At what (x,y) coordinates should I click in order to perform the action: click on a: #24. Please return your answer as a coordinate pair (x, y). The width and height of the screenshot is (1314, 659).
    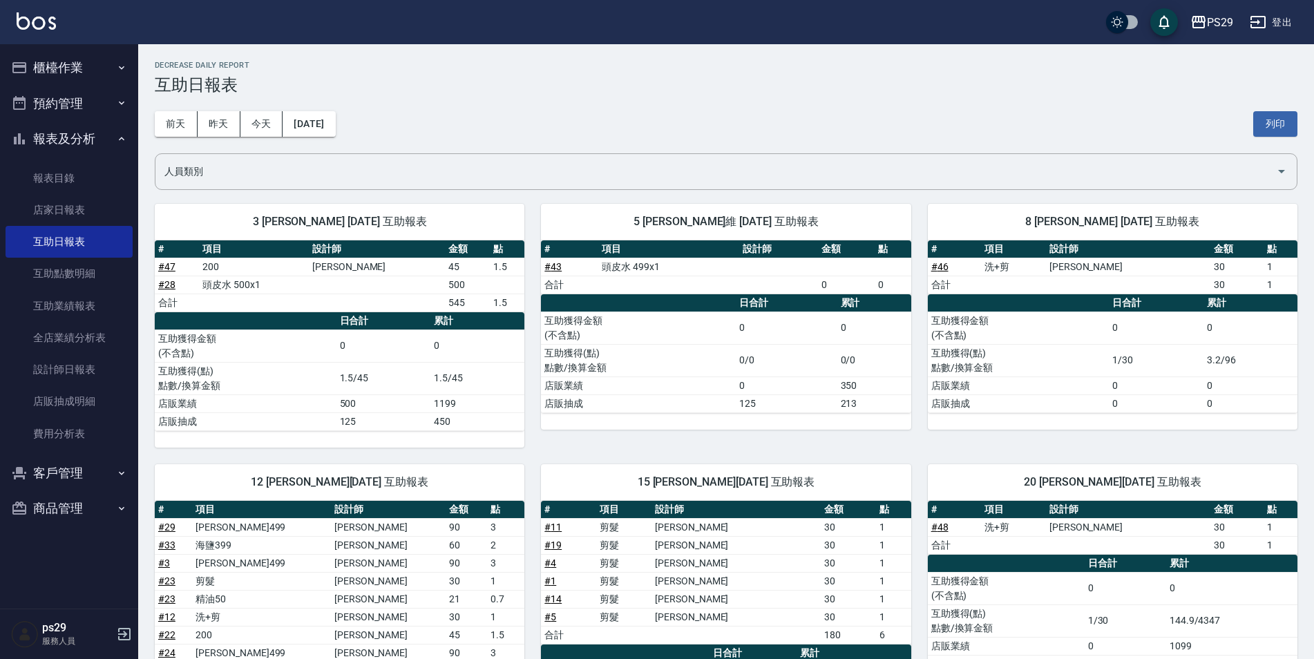
    Looking at the image, I should click on (166, 653).